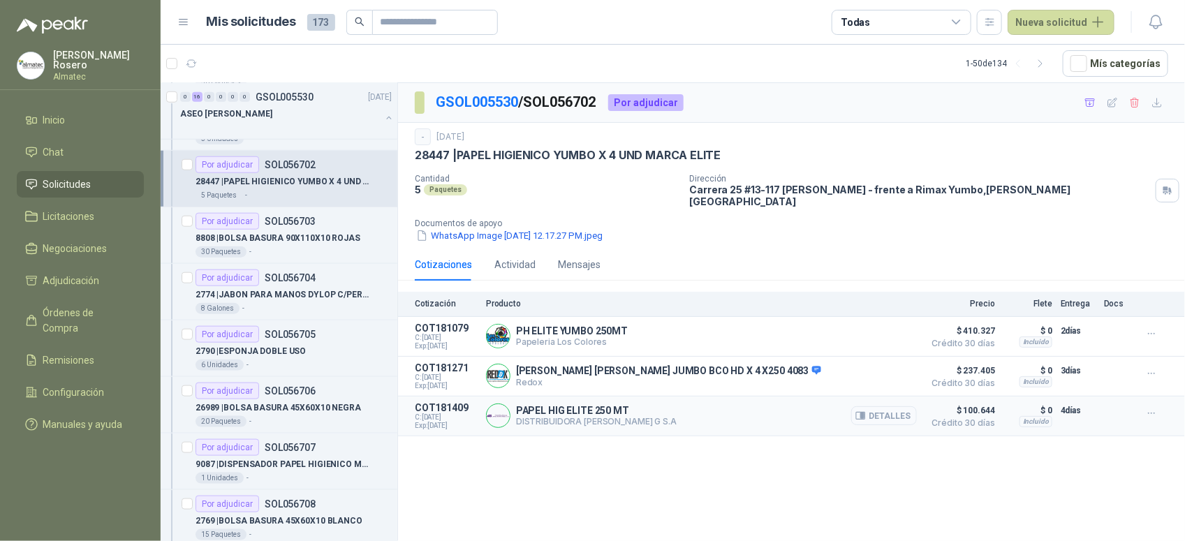 This screenshot has width=1185, height=541. Describe the element at coordinates (80, 152) in the screenshot. I see `a: Chat` at that location.